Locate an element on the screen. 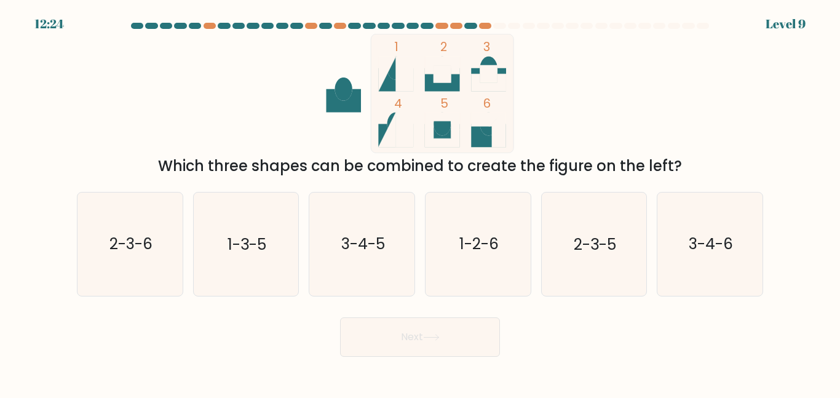  tspan: 1 is located at coordinates (396, 47).